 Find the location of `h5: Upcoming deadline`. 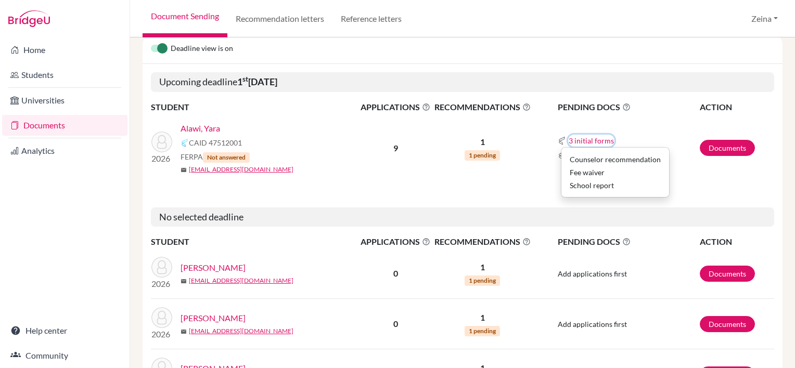

h5: Upcoming deadline is located at coordinates (462, 82).